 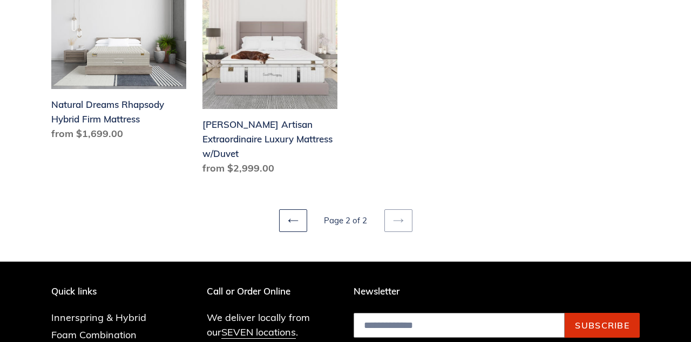 I want to click on a: Innerspring & Hybrid, so click(x=99, y=317).